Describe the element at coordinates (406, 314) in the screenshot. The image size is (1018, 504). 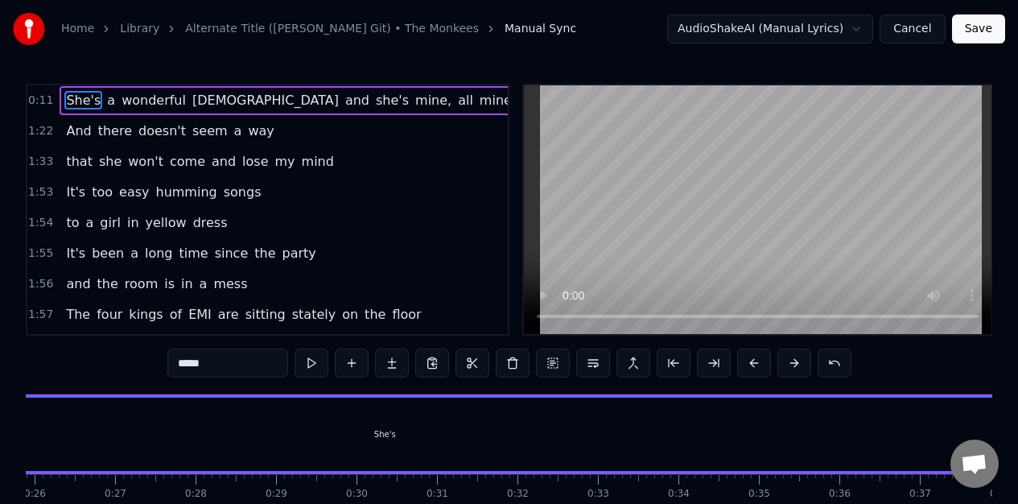
I see `span: floor` at that location.